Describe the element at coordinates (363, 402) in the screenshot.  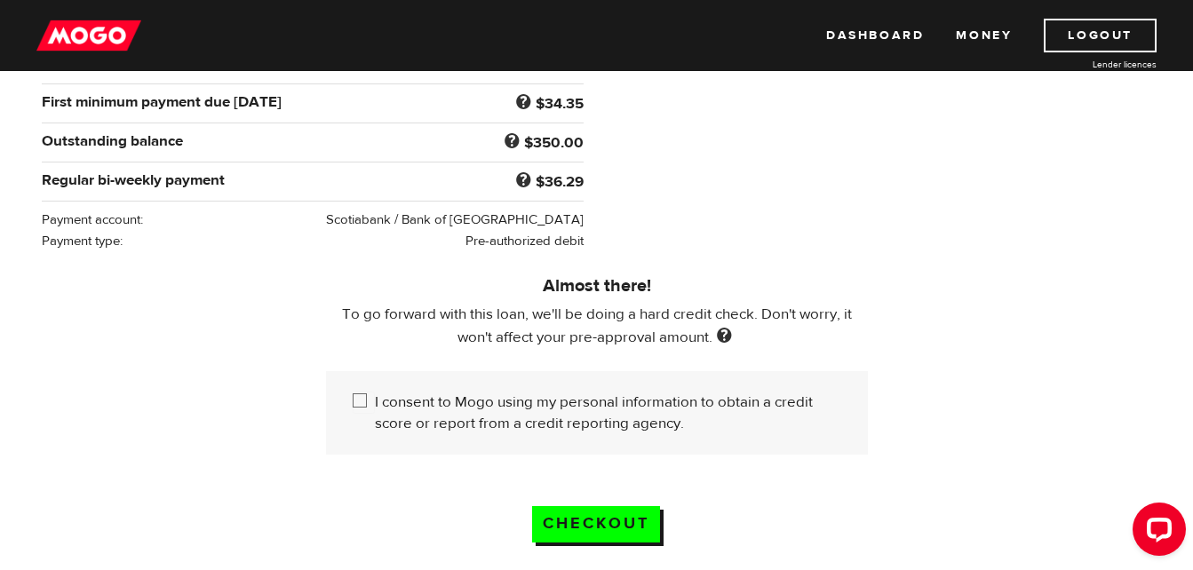
I see `input: I consent to Mogo using my personal information to obtain a credit score or report from a credit ...` at that location.